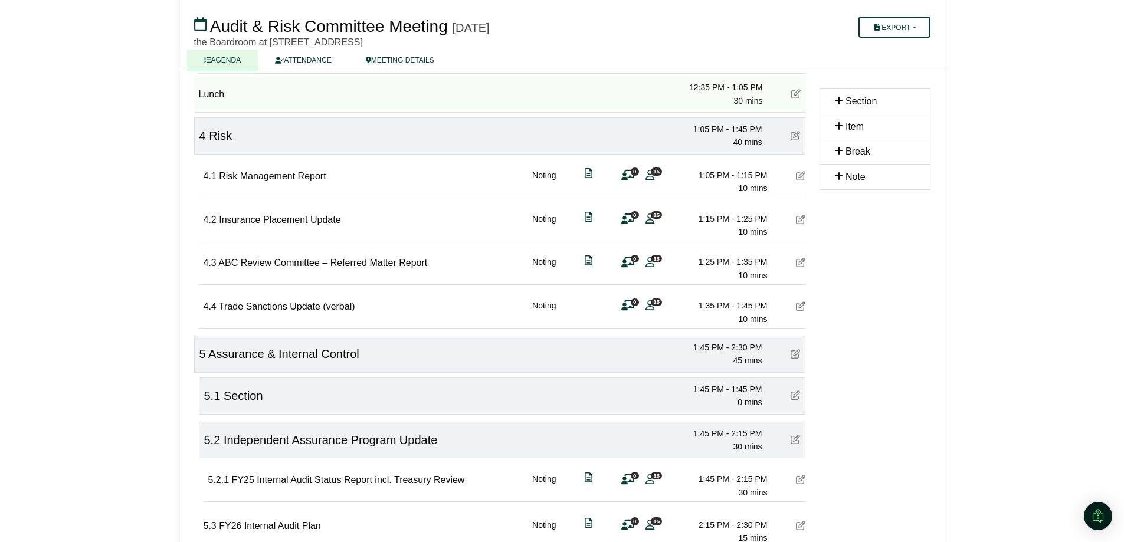  I want to click on span: Risk, so click(220, 136).